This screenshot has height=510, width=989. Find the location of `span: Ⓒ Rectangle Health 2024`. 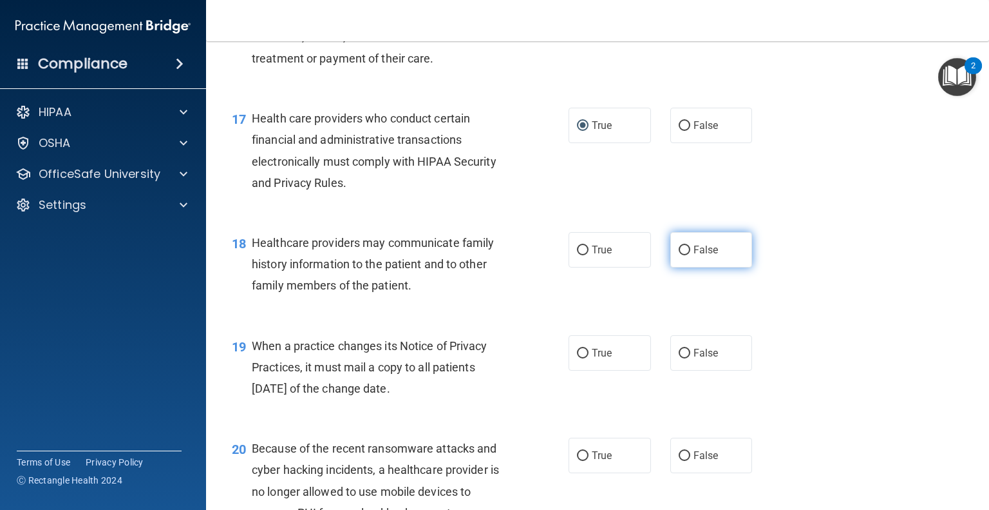

span: Ⓒ Rectangle Health 2024 is located at coordinates (70, 480).